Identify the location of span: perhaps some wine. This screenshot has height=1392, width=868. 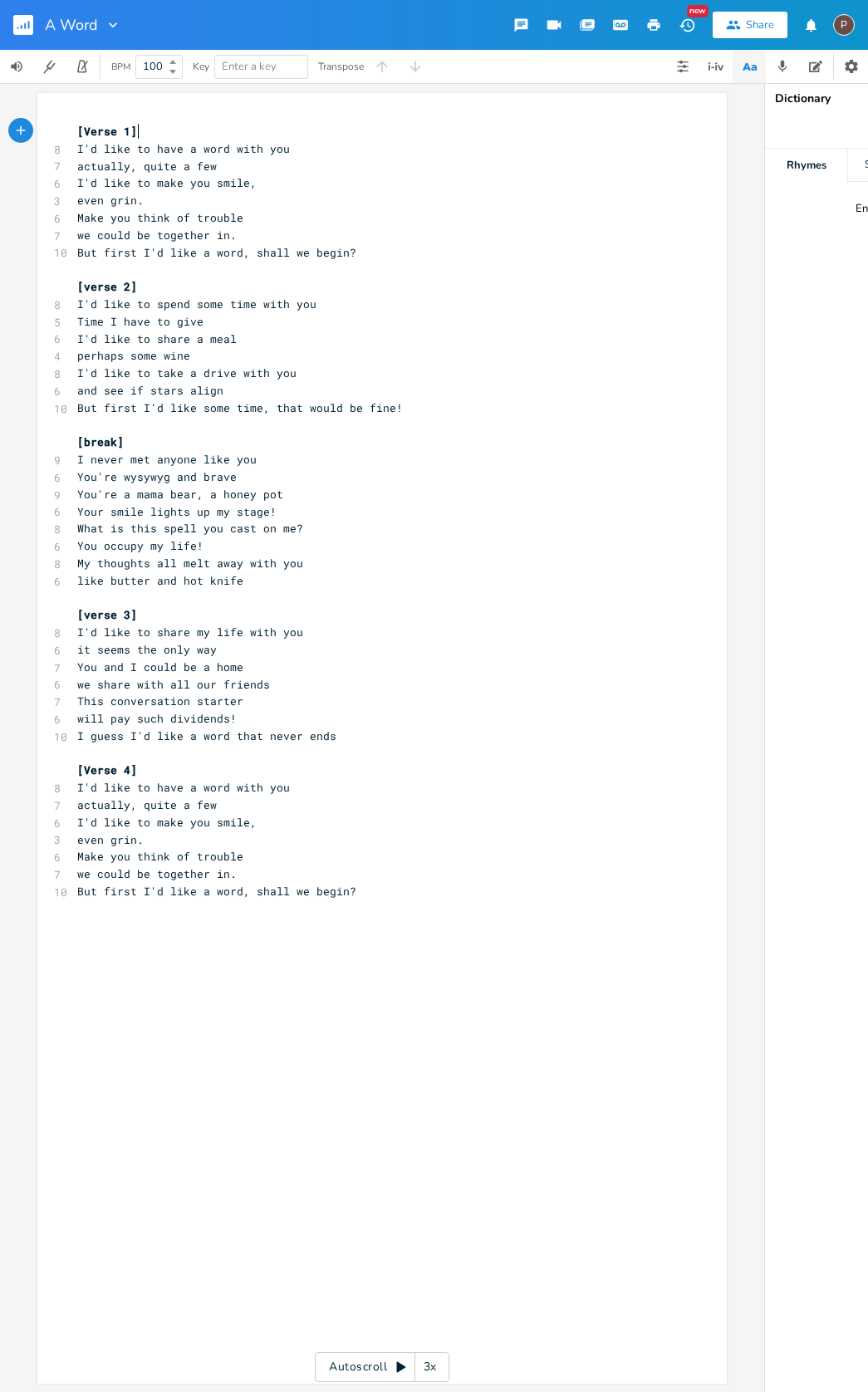
(134, 355).